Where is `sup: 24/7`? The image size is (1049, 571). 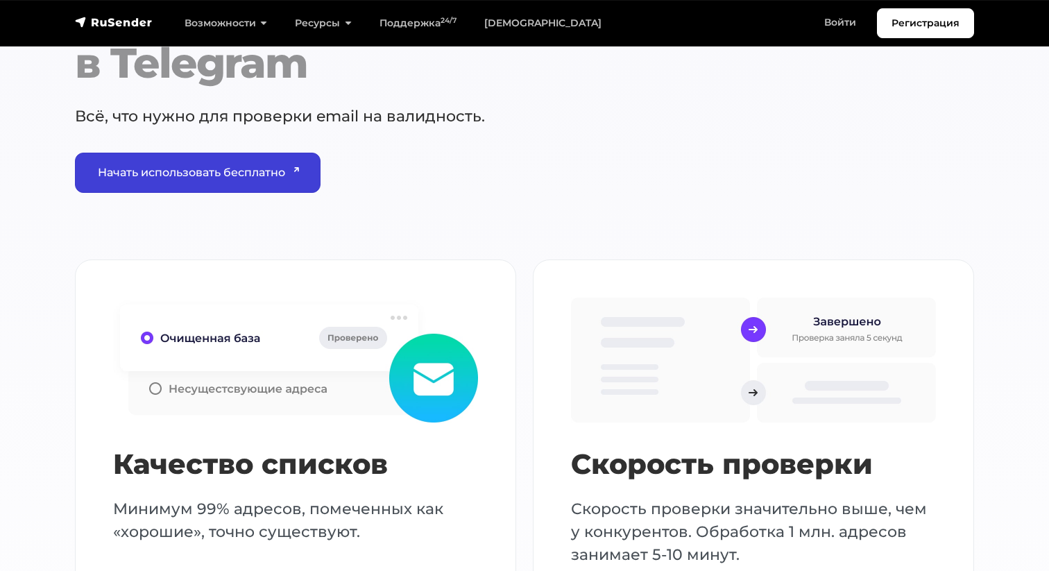 sup: 24/7 is located at coordinates (448, 20).